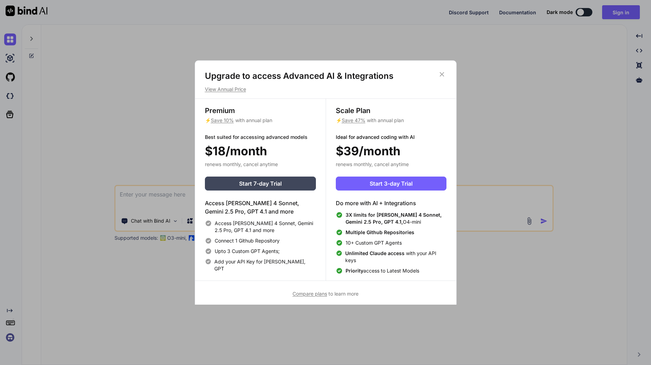 The width and height of the screenshot is (651, 365). Describe the element at coordinates (354, 270) in the screenshot. I see `span: Priority` at that location.